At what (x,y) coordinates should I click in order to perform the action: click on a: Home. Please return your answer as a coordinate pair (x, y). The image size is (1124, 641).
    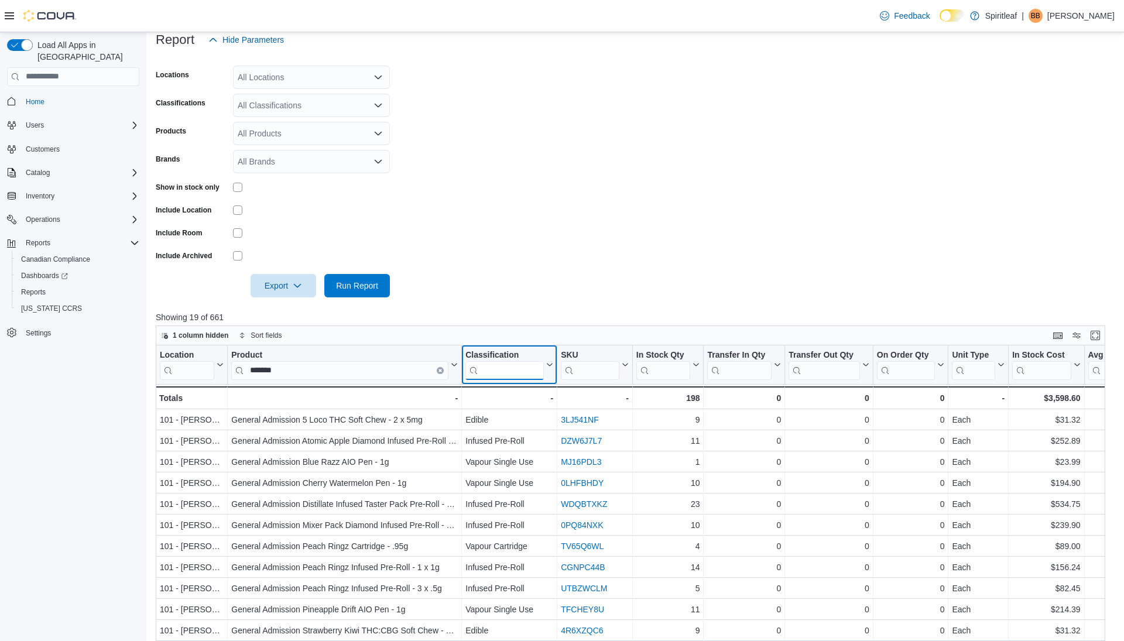
    Looking at the image, I should click on (35, 102).